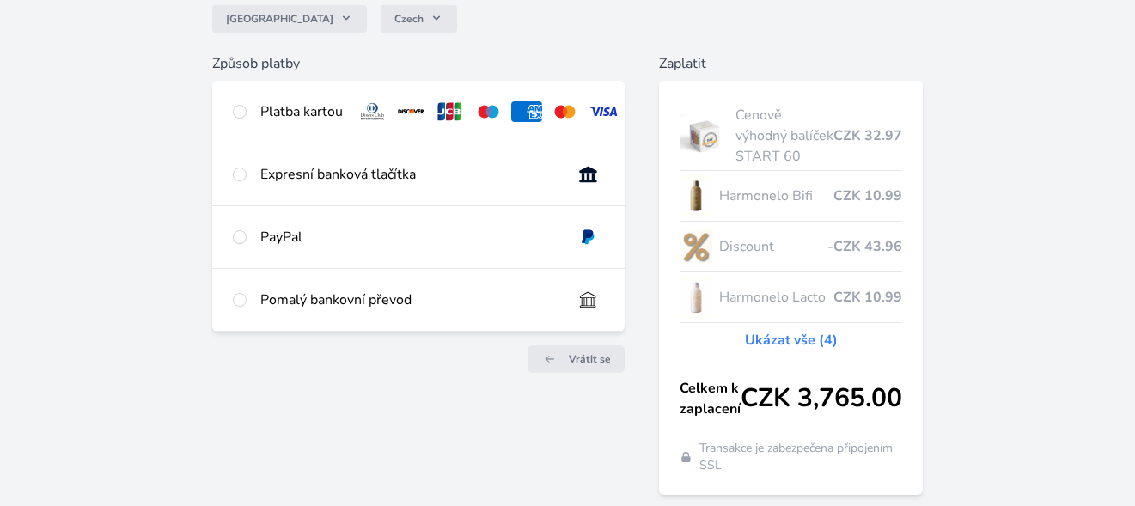 Image resolution: width=1135 pixels, height=506 pixels. I want to click on div: Pomalý bankovní převod, so click(409, 300).